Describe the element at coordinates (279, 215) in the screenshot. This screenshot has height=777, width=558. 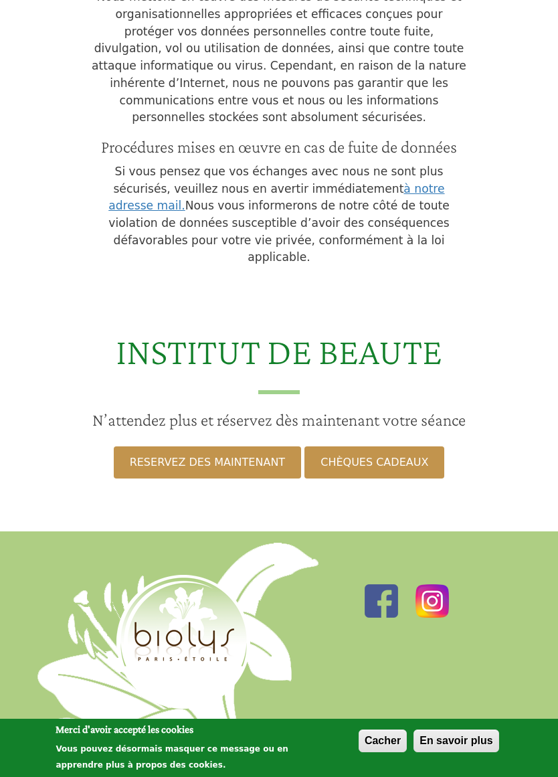
I see `p: Si vous pensez que vos échanges avec nous ne sont plus sécurisés, veuillez nous en avertir immédi...` at that location.